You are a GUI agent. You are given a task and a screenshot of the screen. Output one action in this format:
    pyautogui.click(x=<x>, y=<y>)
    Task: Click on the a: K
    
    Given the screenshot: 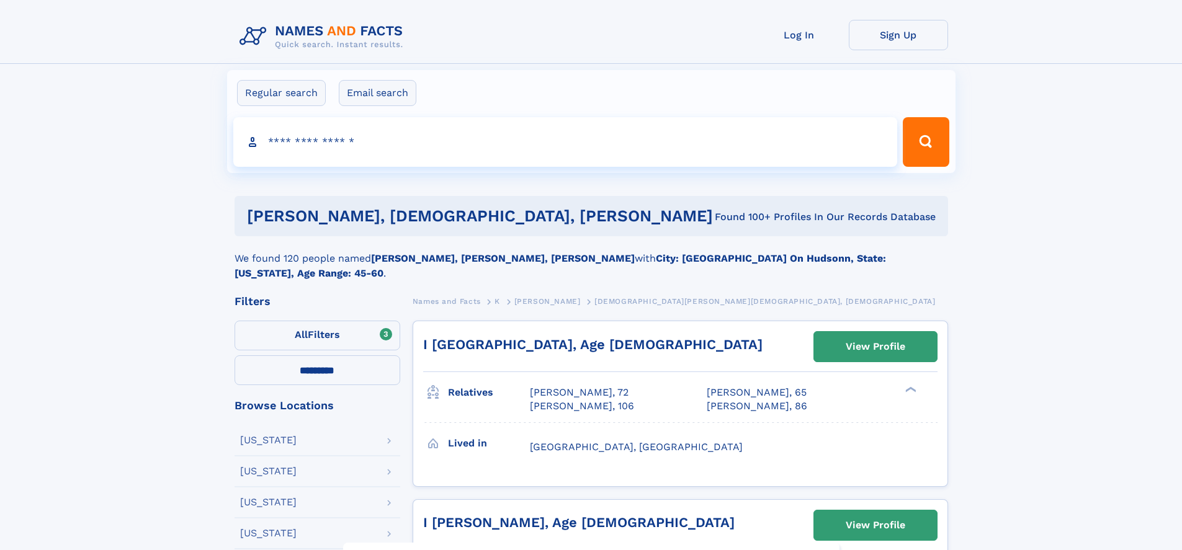 What is the action you would take?
    pyautogui.click(x=497, y=301)
    